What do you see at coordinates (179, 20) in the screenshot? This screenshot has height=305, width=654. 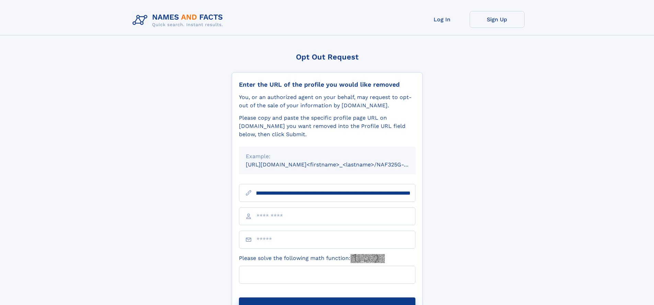 I see `img: Logo Names and Facts` at bounding box center [179, 20].